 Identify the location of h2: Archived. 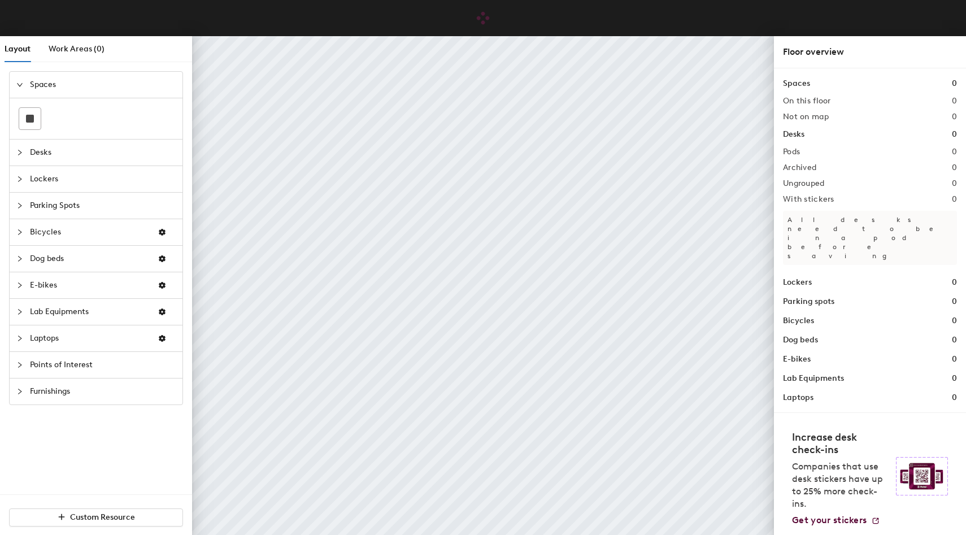
(799, 168).